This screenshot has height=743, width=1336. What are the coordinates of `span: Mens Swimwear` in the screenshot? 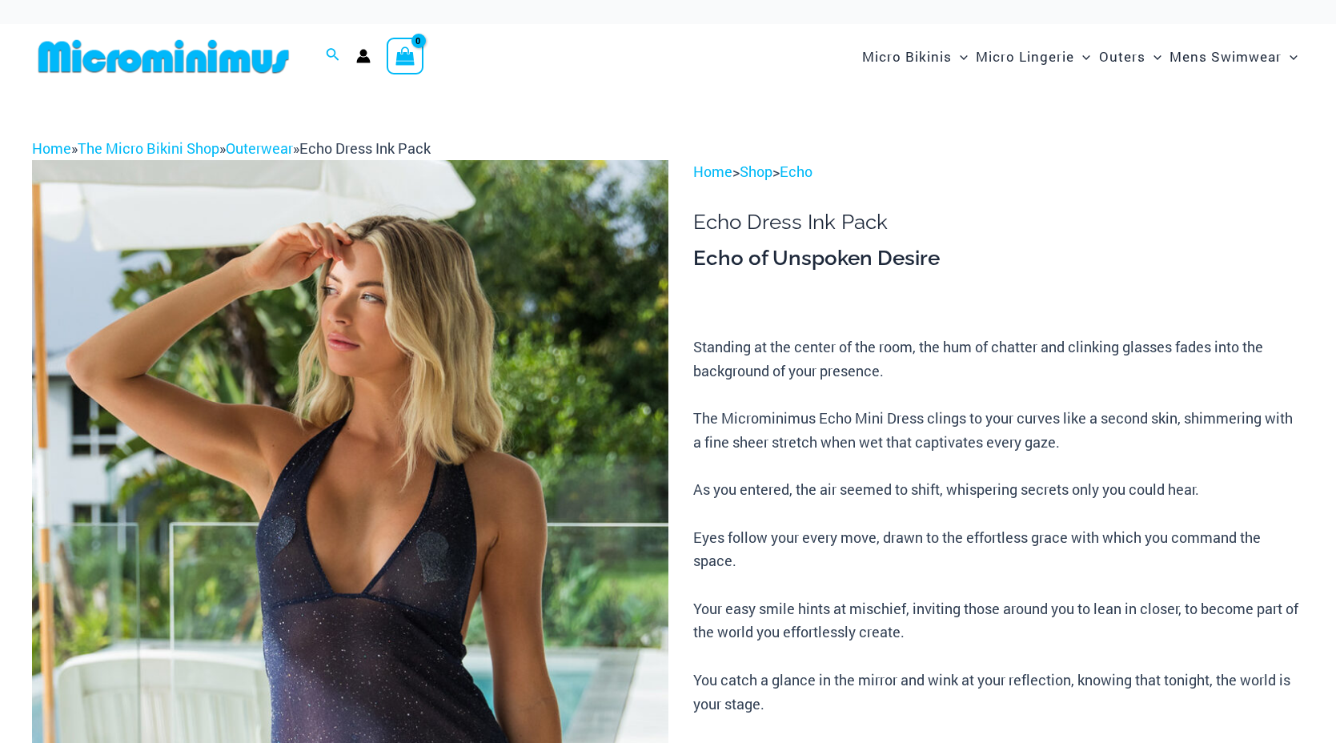 It's located at (1225, 56).